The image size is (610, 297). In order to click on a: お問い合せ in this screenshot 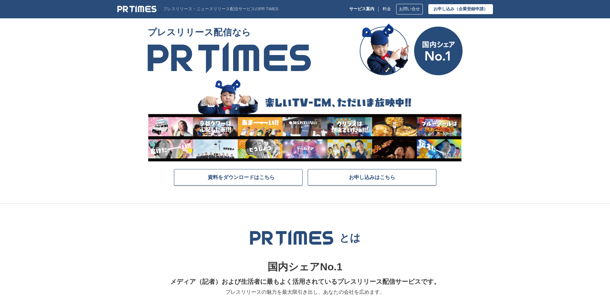, I will do `click(410, 9)`.